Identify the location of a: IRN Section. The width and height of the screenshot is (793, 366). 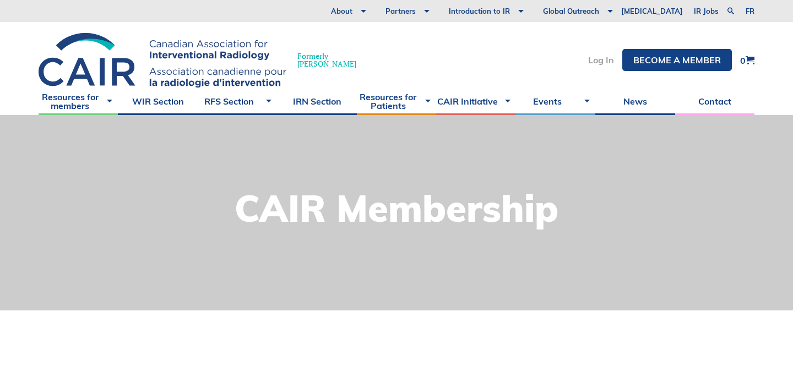
(317, 101).